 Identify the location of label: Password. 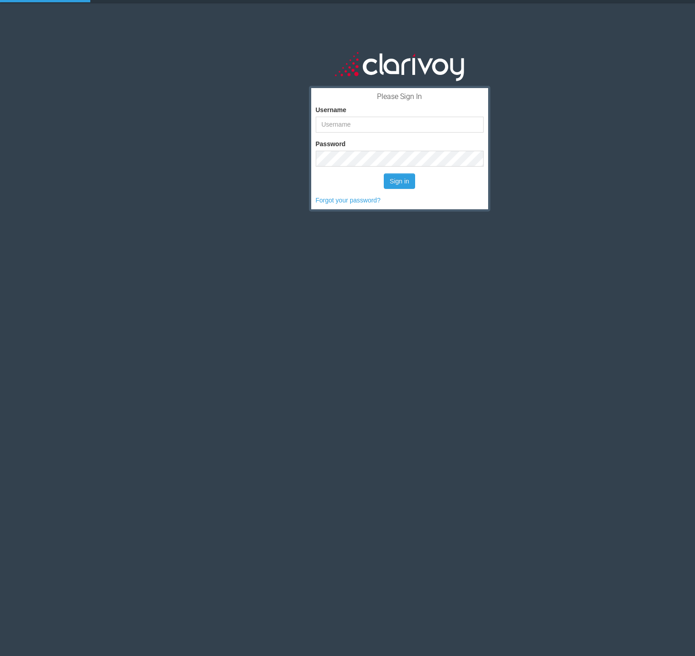
(331, 144).